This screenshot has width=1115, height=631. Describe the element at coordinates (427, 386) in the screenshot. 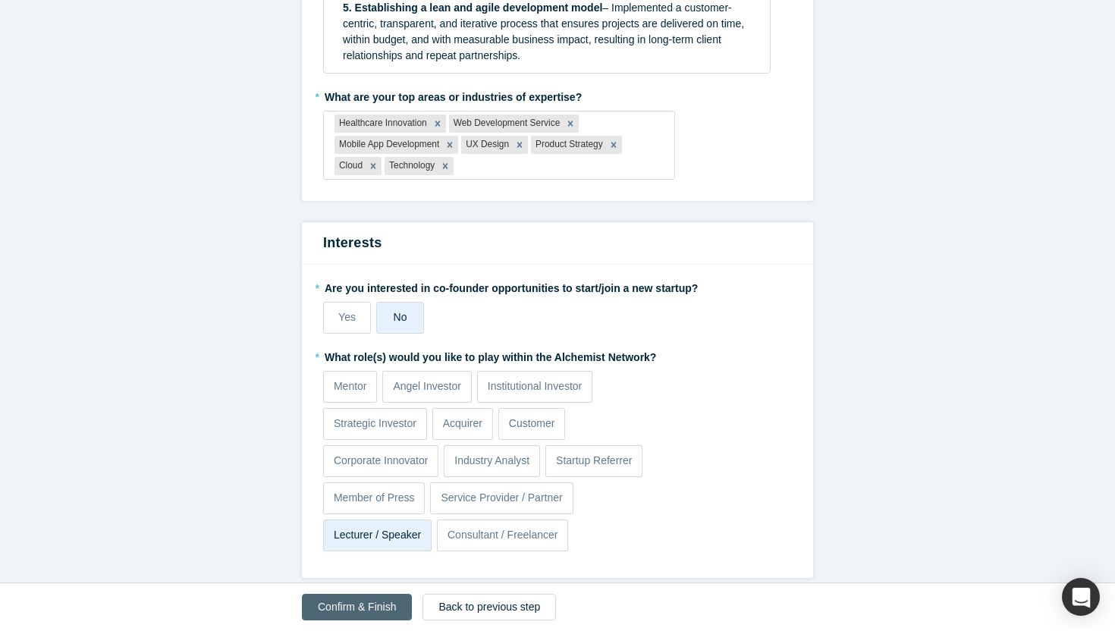

I see `p: Angel Investor` at that location.